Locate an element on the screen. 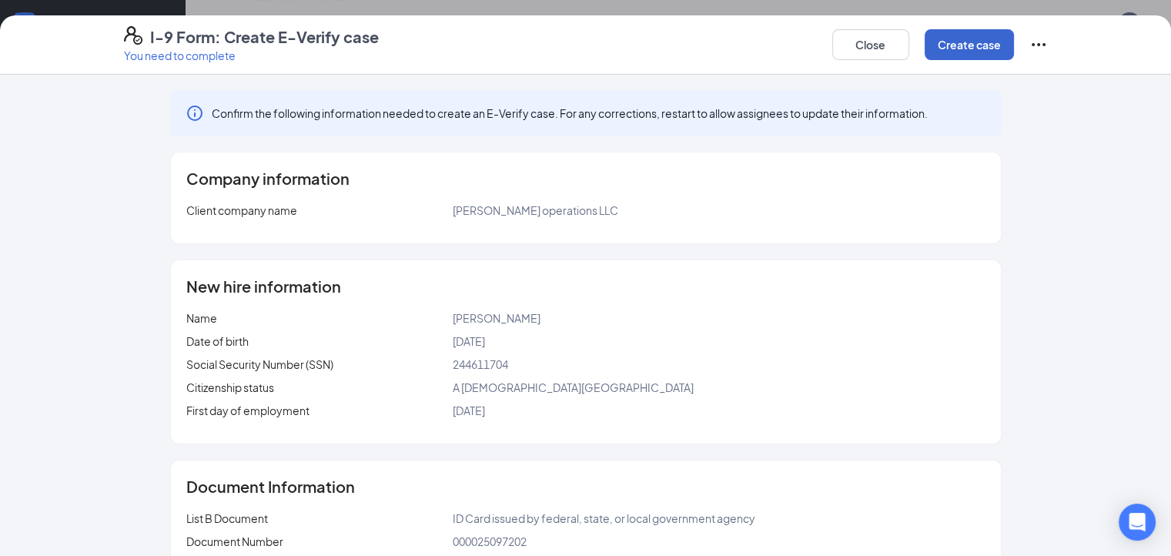 The image size is (1171, 556). span: Confirm the following information needed to create an E-Verify case. For any corrections, restart... is located at coordinates (570, 113).